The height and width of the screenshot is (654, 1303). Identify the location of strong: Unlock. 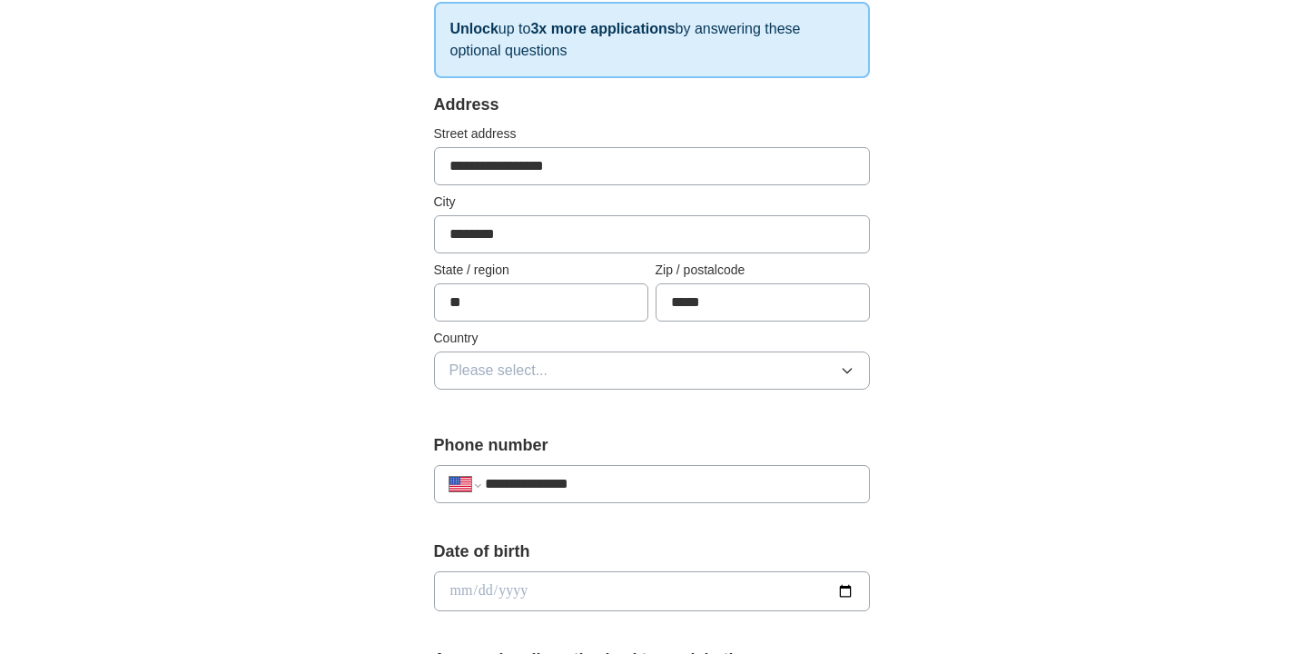
(474, 28).